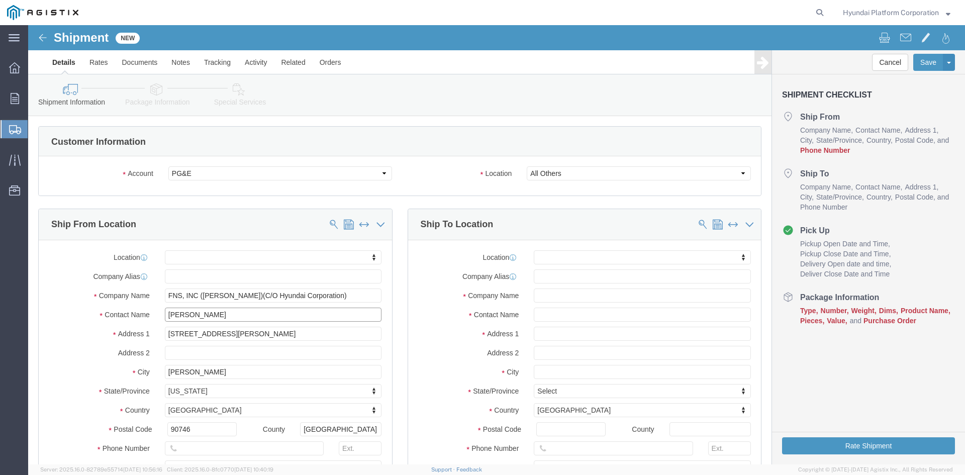 This screenshot has width=965, height=475. I want to click on a: Feedback, so click(469, 470).